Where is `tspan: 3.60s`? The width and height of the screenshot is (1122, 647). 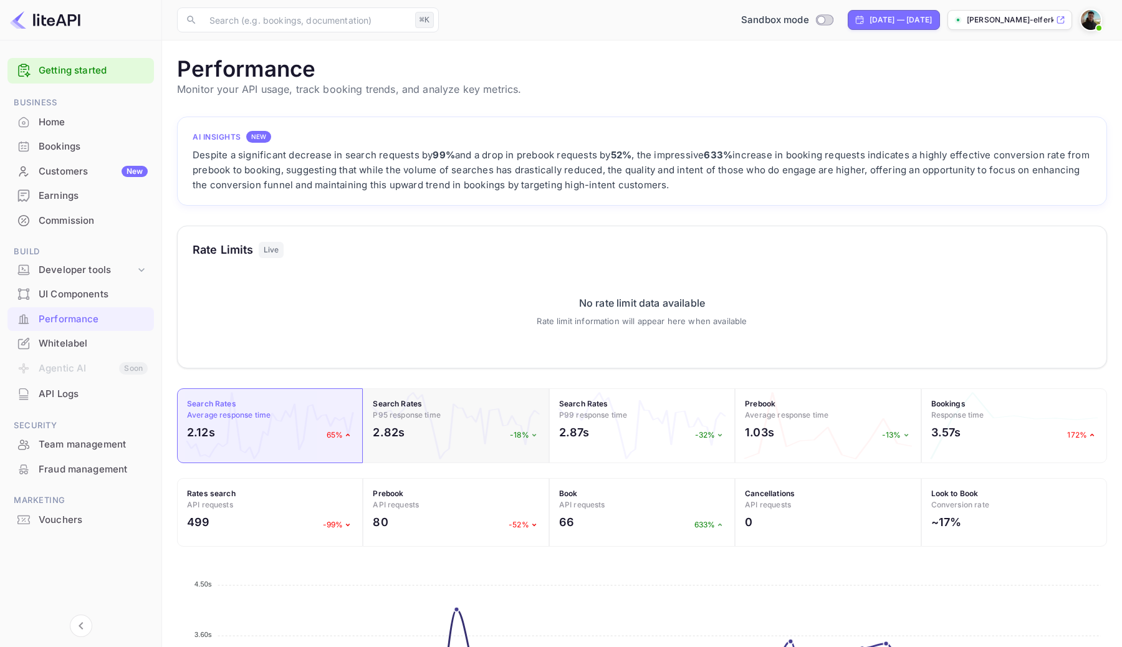
tspan: 3.60s is located at coordinates (203, 634).